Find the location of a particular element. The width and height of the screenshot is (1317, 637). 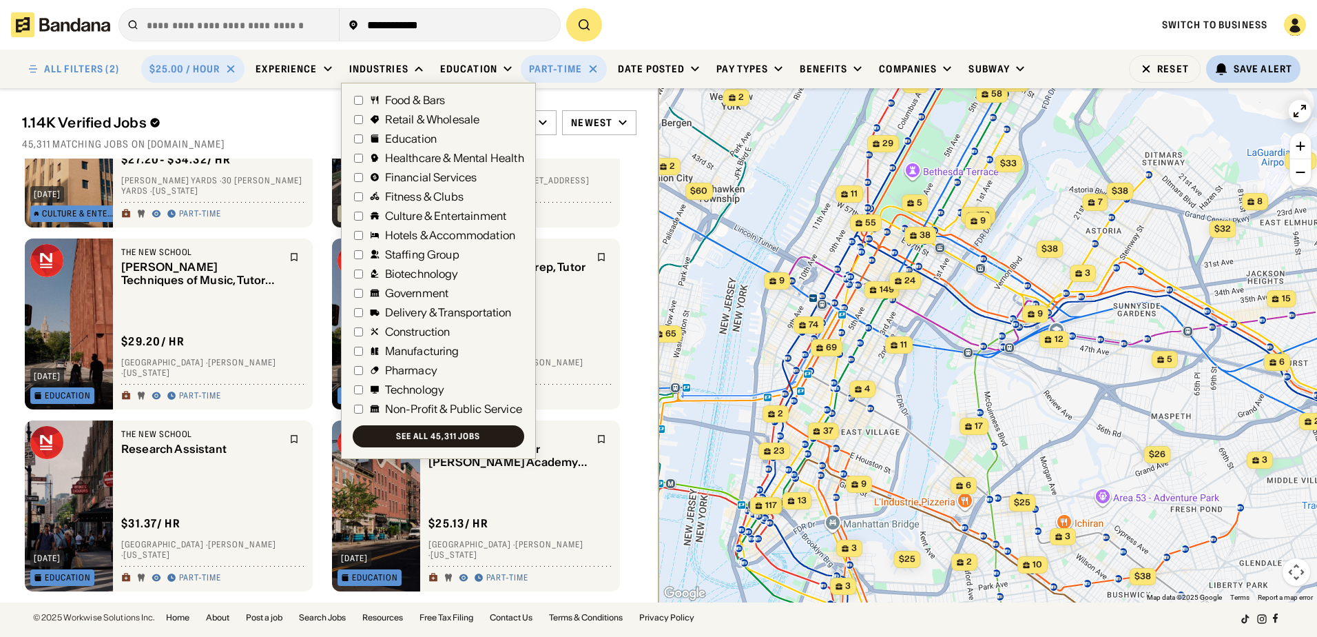

div: $ 29.20 / hr is located at coordinates (153, 341).